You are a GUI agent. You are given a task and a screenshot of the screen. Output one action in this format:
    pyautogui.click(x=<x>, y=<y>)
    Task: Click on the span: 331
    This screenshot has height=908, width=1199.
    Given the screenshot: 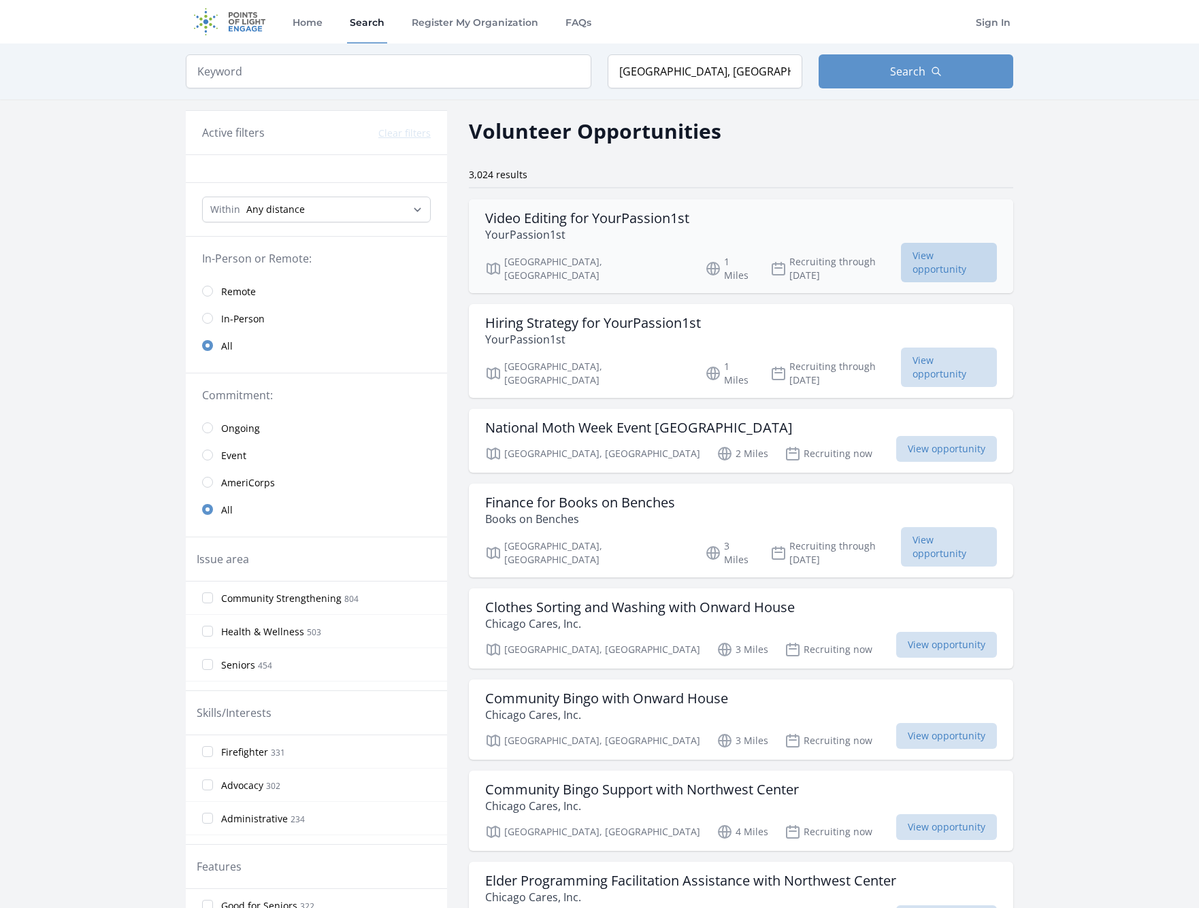 What is the action you would take?
    pyautogui.click(x=278, y=752)
    